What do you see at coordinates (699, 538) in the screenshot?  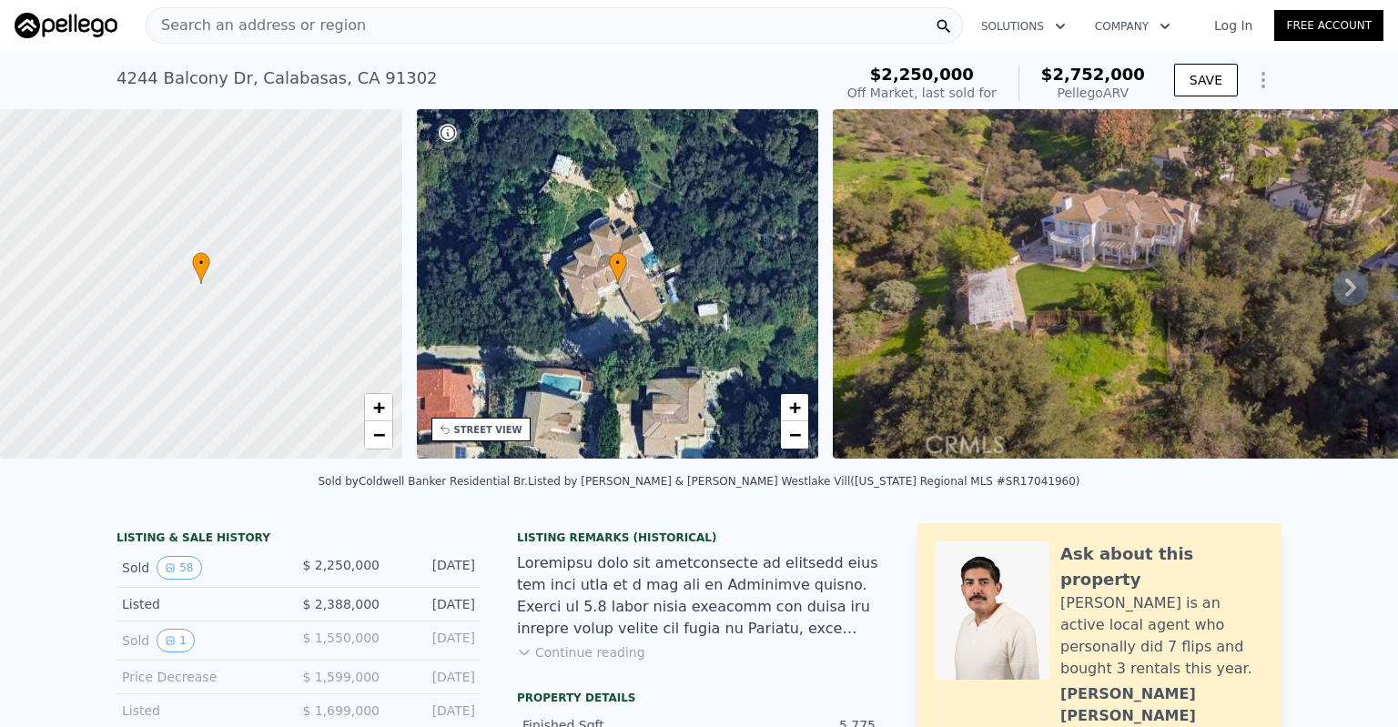 I see `div: Listing Remarks (Historical)` at bounding box center [699, 538].